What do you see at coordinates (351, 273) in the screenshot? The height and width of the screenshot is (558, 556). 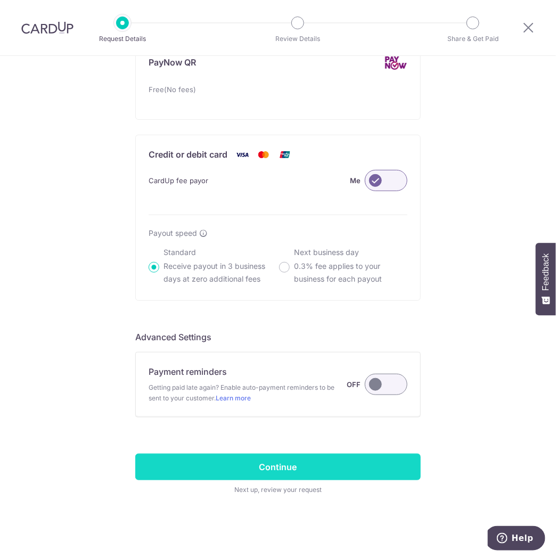 I see `p: 0.3% fee applies to your business for each payout` at bounding box center [351, 273].